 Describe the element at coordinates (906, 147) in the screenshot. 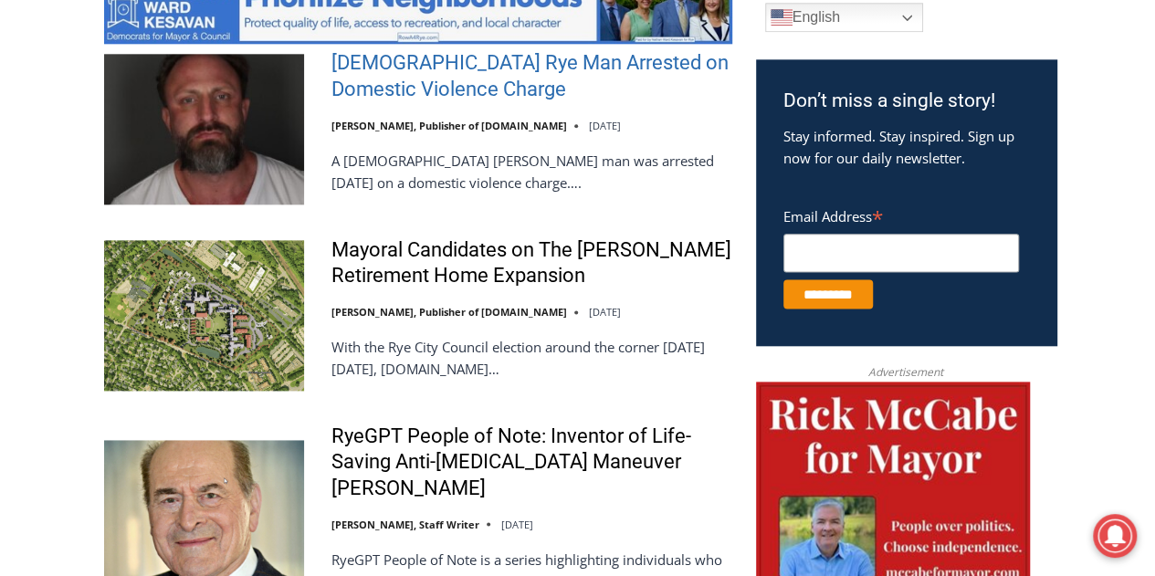

I see `p: Stay informed. Stay inspired. Sign up now for our daily newsletter.` at that location.